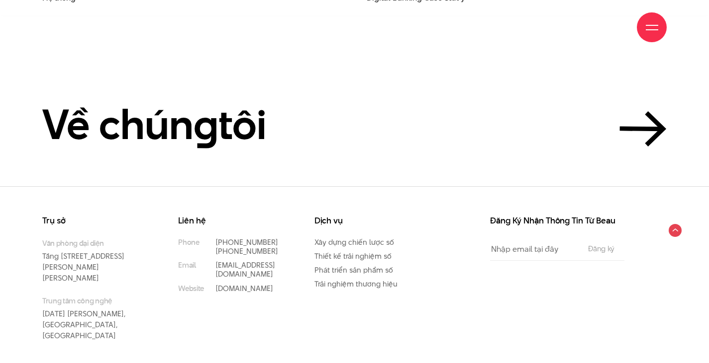 The width and height of the screenshot is (709, 363). Describe the element at coordinates (354, 270) in the screenshot. I see `a: Phát triển sản phẩm số` at that location.